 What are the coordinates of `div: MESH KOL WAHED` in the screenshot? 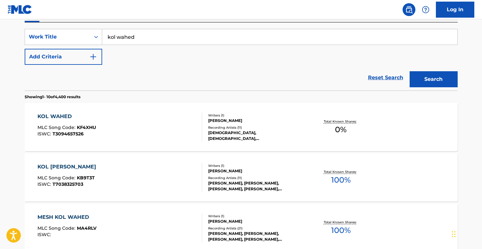 It's located at (67, 217).